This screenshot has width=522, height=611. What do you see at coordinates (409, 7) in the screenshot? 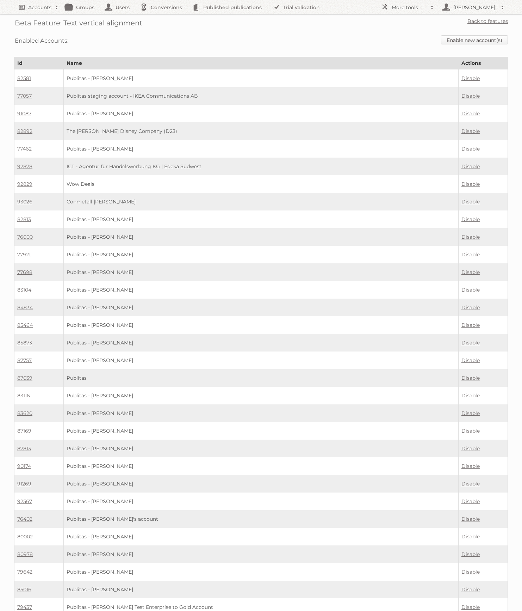
I see `h2: More tools` at bounding box center [409, 7].